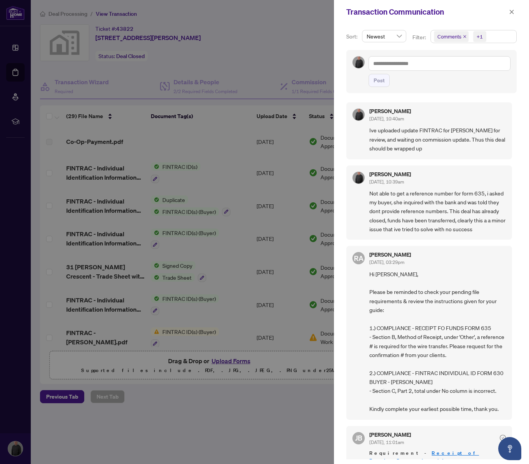 This screenshot has height=464, width=529. What do you see at coordinates (503, 438) in the screenshot?
I see `span: check-circle` at bounding box center [503, 438].